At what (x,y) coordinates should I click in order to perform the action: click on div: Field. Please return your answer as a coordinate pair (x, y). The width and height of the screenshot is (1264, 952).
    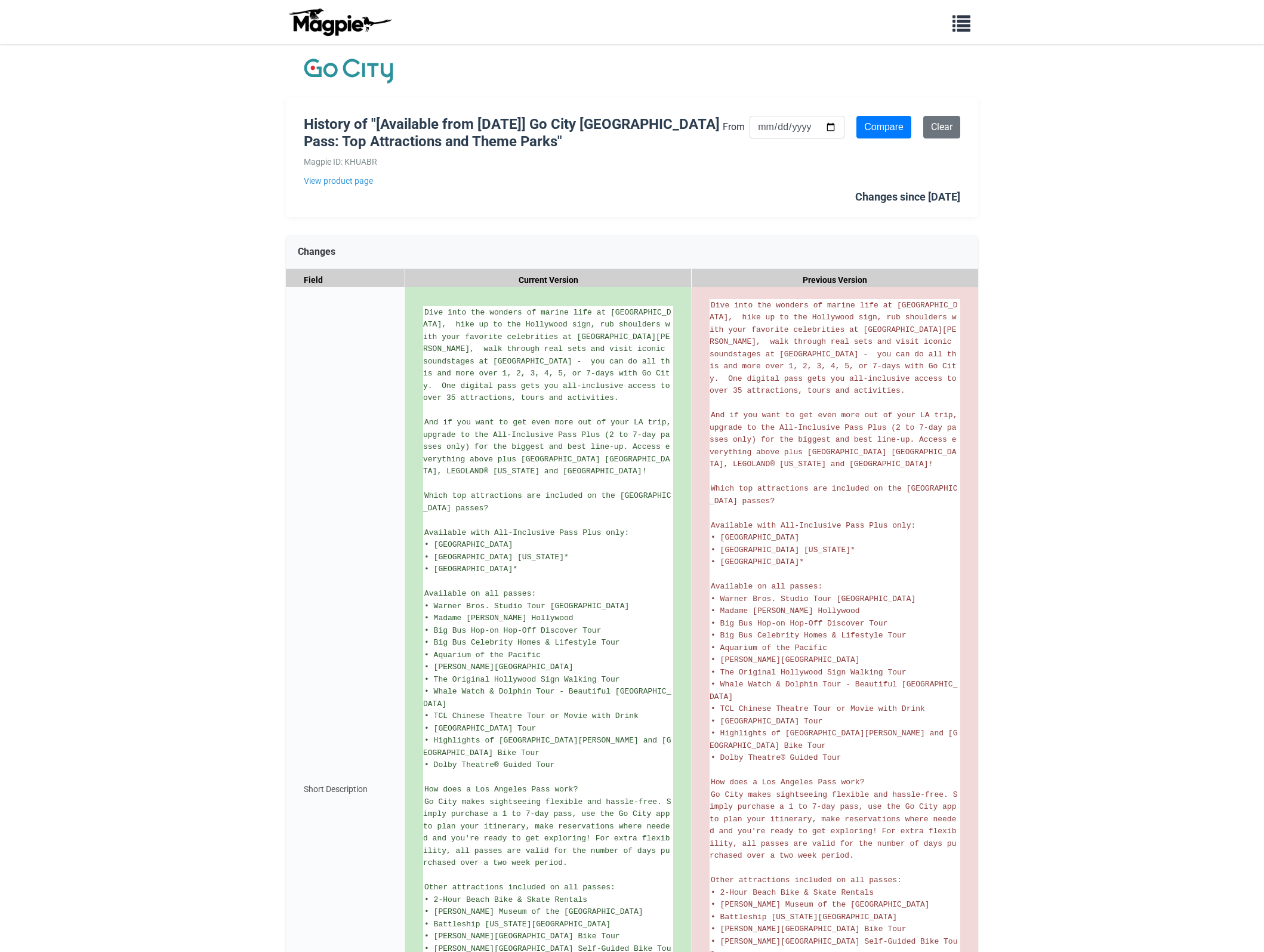
    Looking at the image, I should click on (346, 280).